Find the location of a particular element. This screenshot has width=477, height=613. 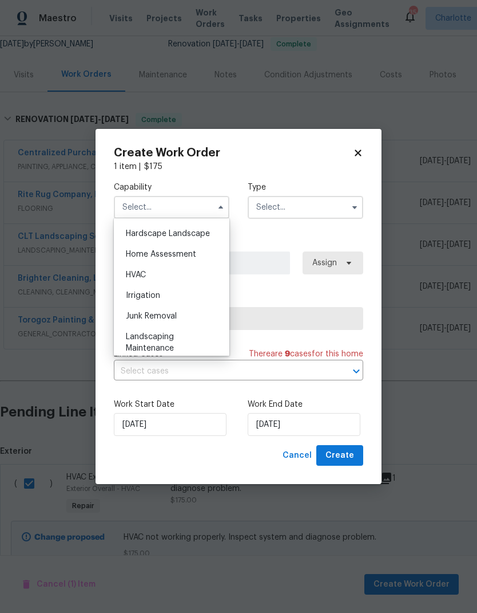

span: Assign is located at coordinates (325, 263).